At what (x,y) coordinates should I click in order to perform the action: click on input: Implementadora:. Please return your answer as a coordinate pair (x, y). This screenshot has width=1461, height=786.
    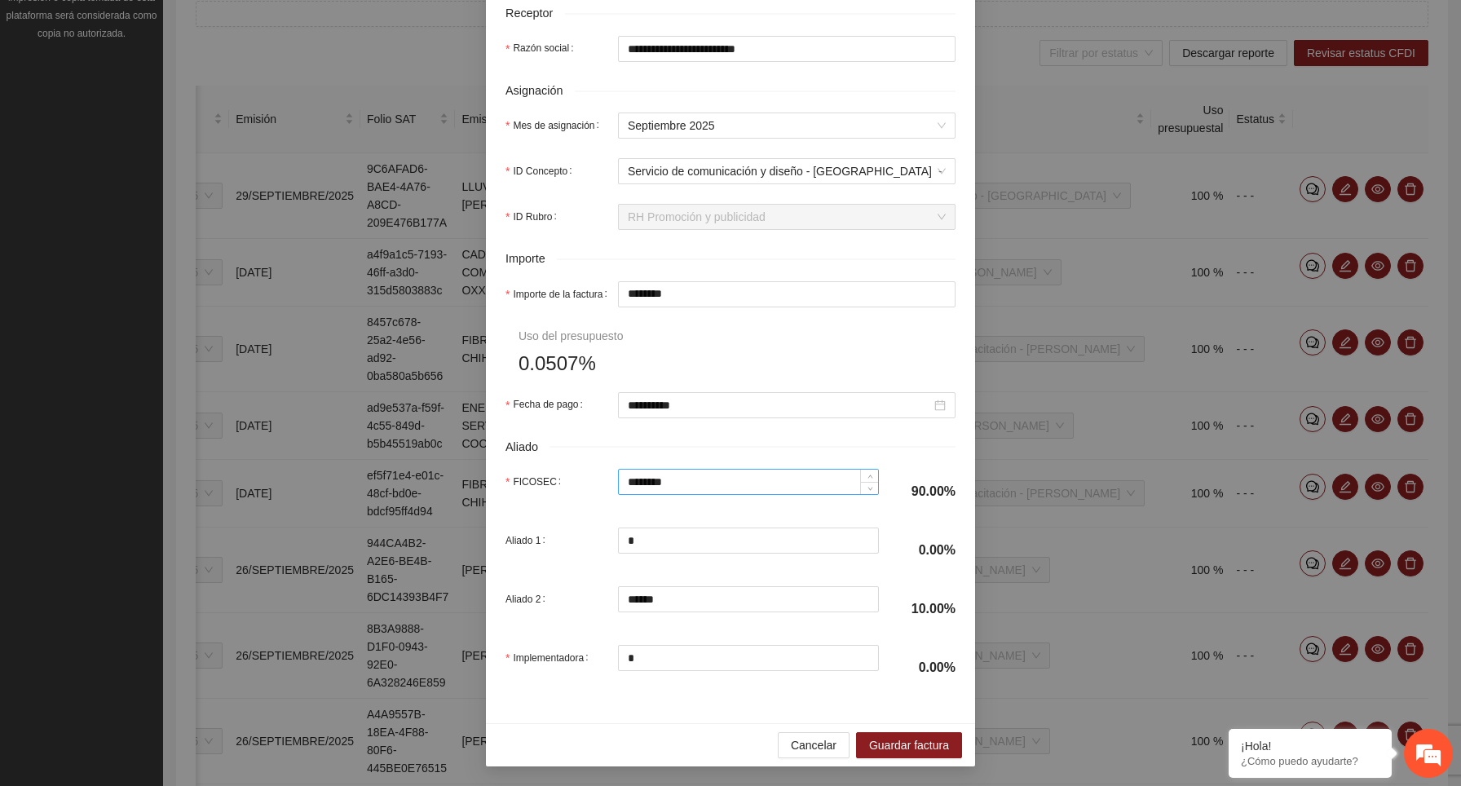
    Looking at the image, I should click on (749, 658).